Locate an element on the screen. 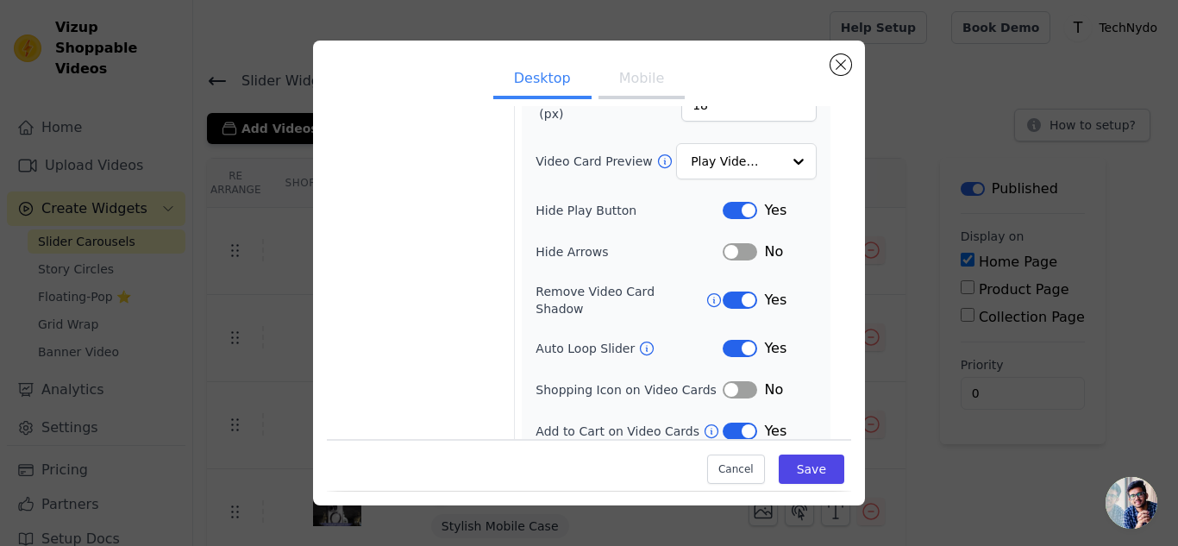 The height and width of the screenshot is (546, 1178). label: Hide Play Button is located at coordinates (629, 210).